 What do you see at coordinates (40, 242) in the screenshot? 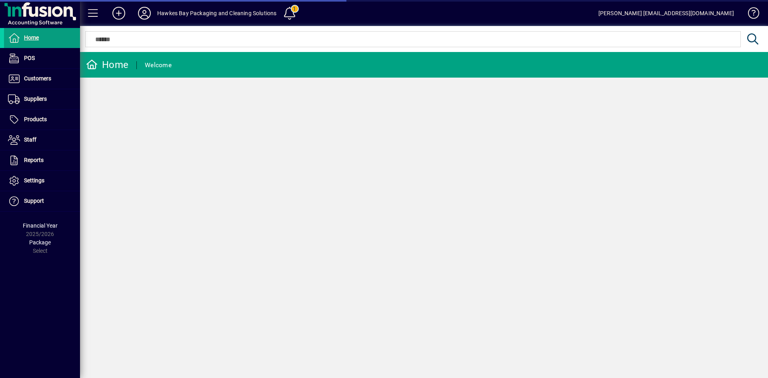
I see `span: Package` at bounding box center [40, 242].